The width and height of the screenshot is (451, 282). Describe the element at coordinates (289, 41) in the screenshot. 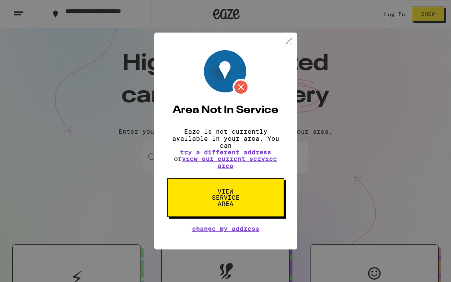

I see `img: close.svg` at that location.